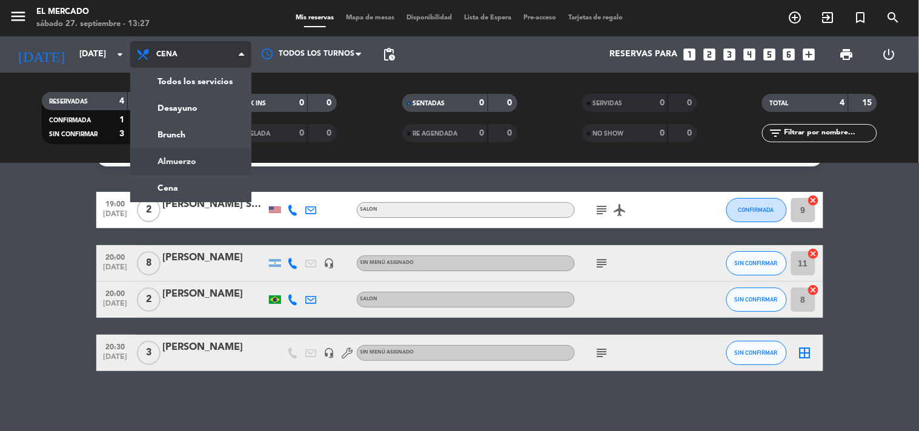 This screenshot has width=919, height=431. I want to click on strong: 3, so click(122, 134).